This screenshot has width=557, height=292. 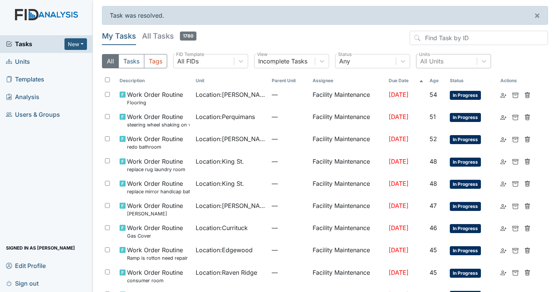 I want to click on th: Actions, so click(x=516, y=81).